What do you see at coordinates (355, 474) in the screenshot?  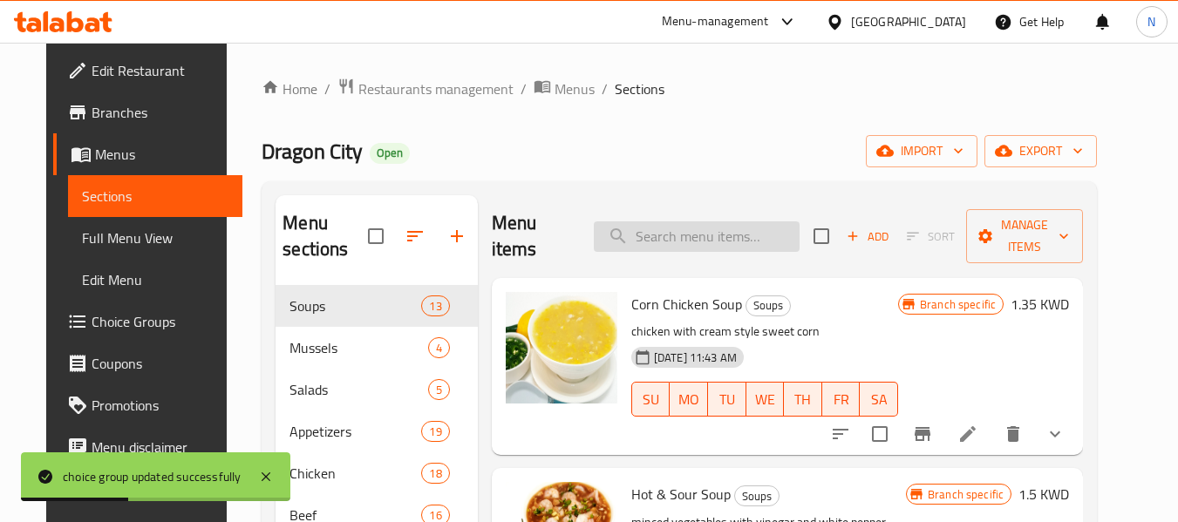 I see `span: Chicken` at bounding box center [355, 474].